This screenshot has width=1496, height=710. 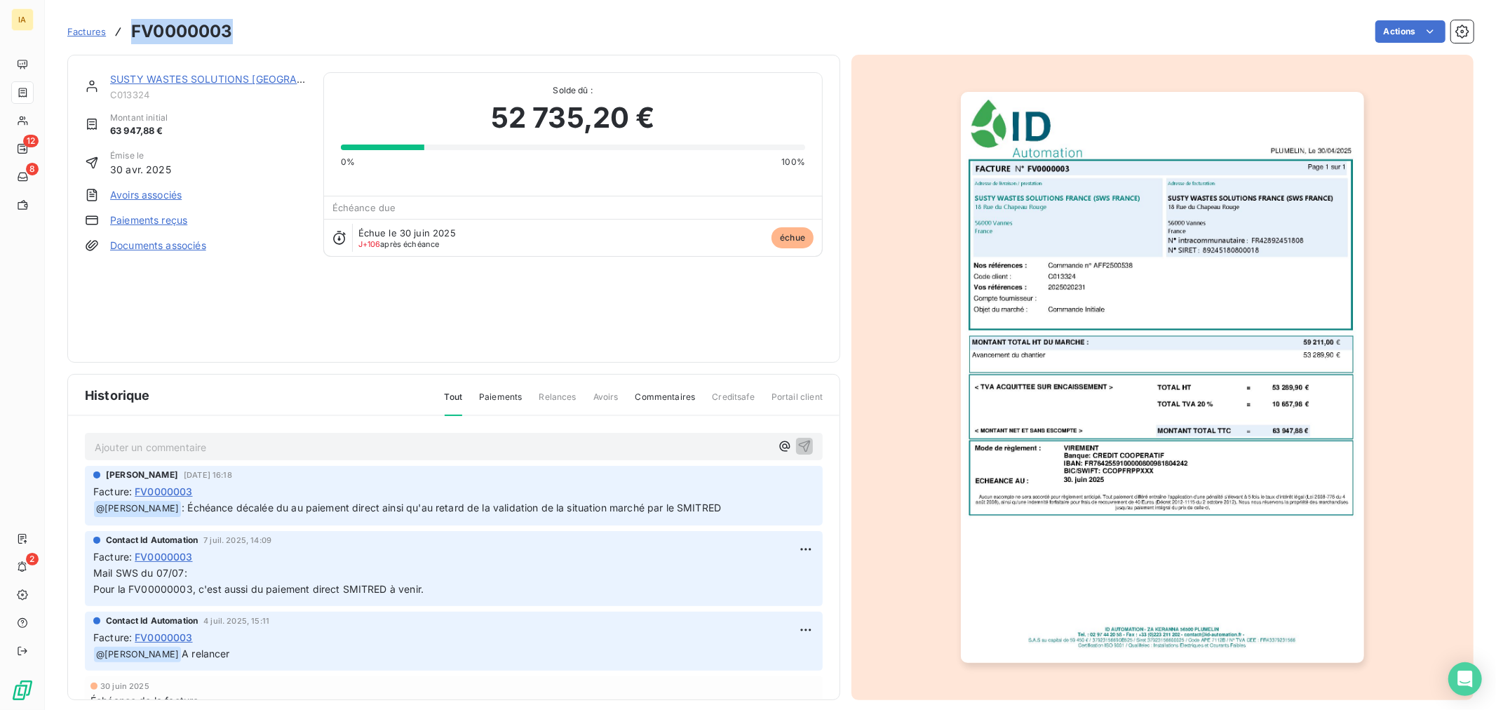 I want to click on a: Avoirs associés, so click(x=146, y=195).